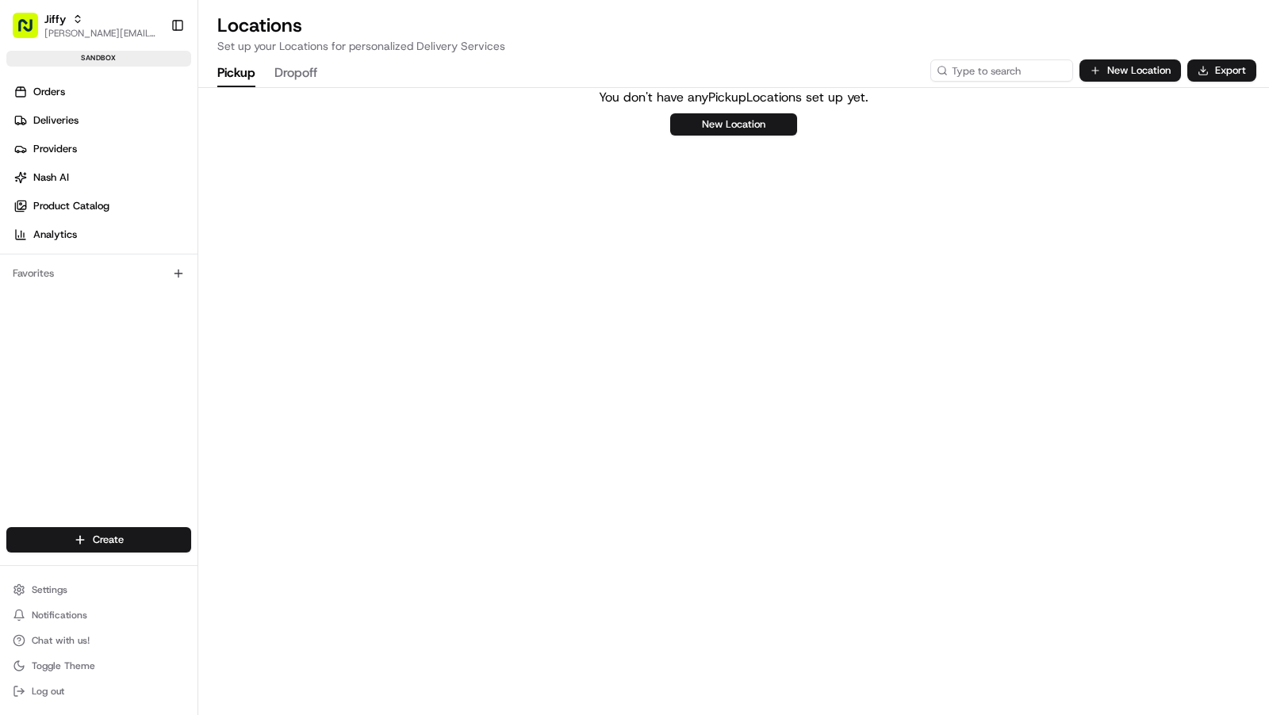  Describe the element at coordinates (98, 59) in the screenshot. I see `div: sandbox` at that location.